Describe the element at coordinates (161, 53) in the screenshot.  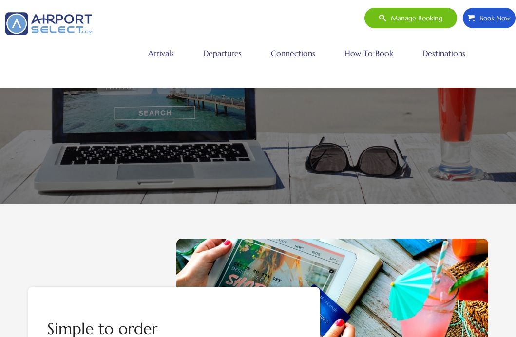
I see `a: Arrivals` at that location.